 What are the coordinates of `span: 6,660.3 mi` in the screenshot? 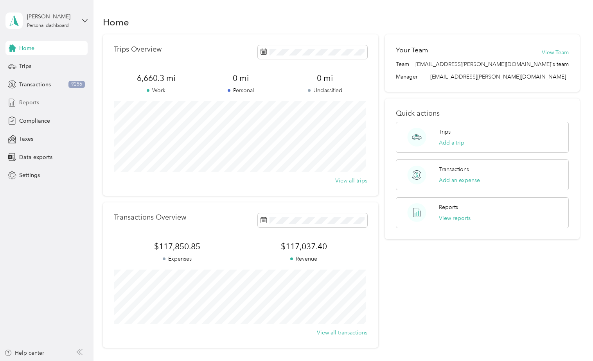 It's located at (156, 78).